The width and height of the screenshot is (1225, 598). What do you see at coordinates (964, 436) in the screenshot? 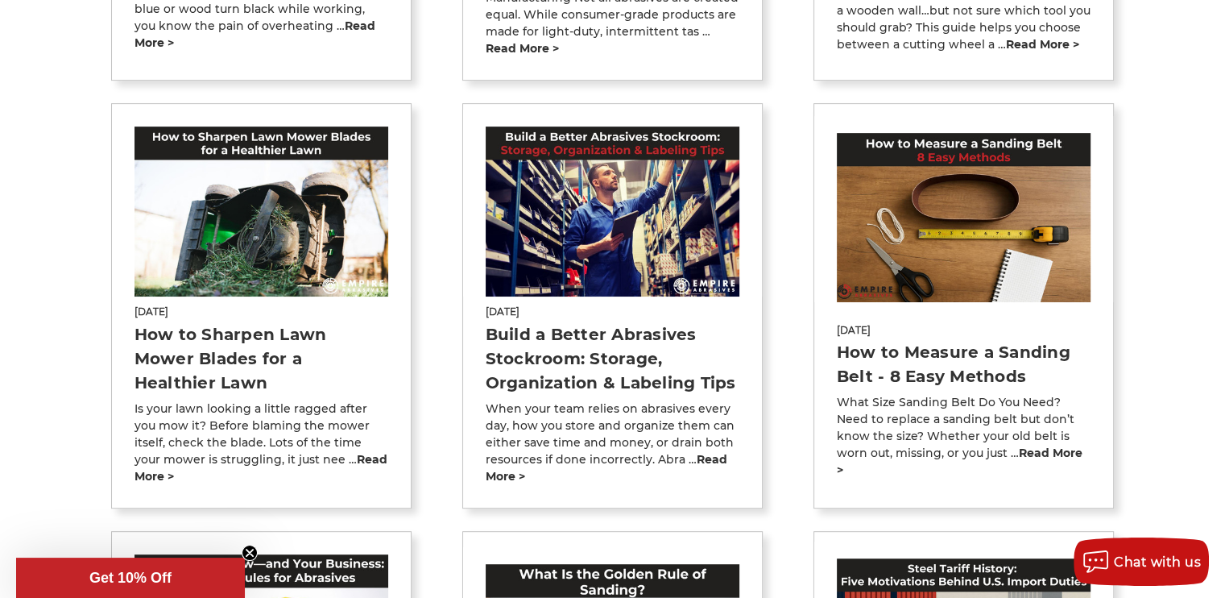
I see `p: What Size Sanding Belt Do You Need? Need to replace a sanding belt but don’t know the size? Wheth...` at bounding box center [964, 436].